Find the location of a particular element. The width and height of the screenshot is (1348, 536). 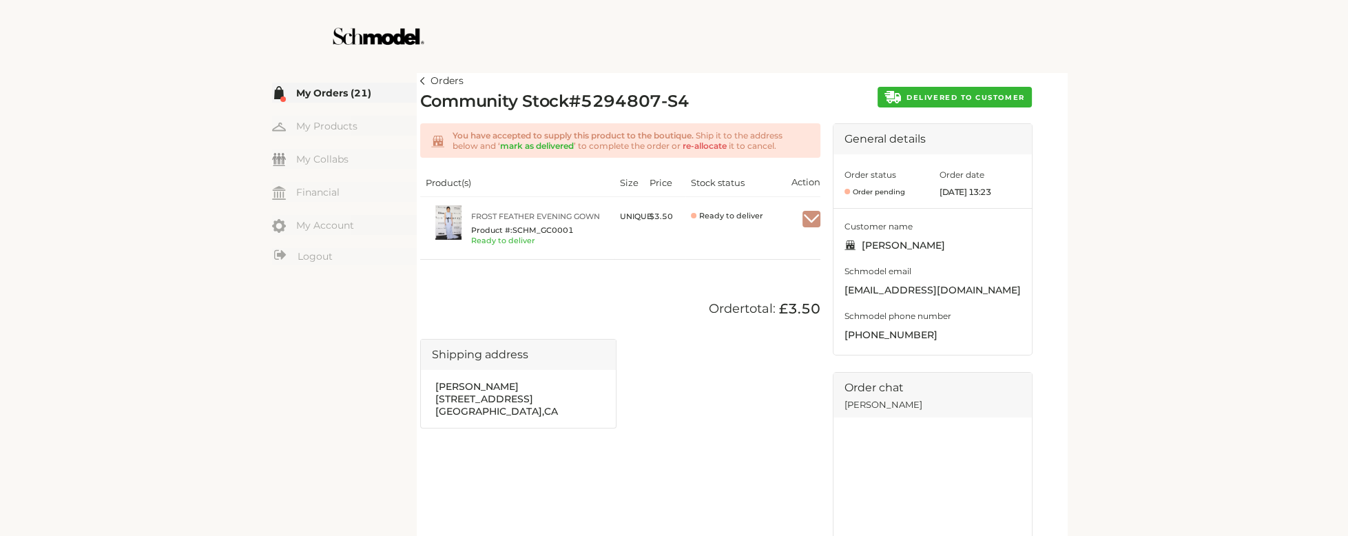

a: My Account is located at coordinates (344, 224).